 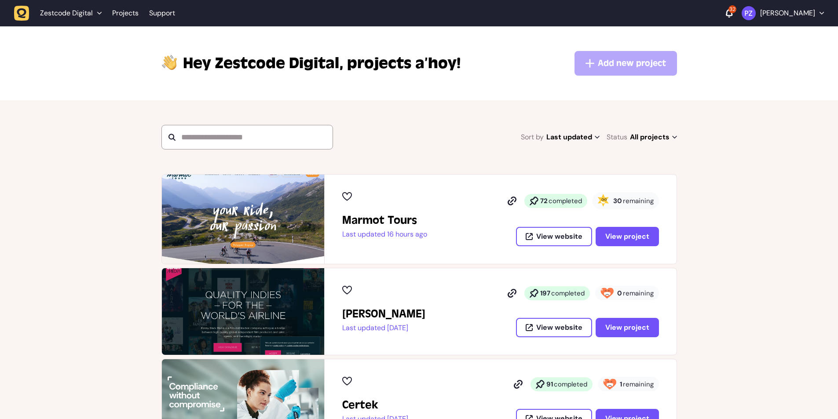 I want to click on h2: Certek, so click(x=375, y=405).